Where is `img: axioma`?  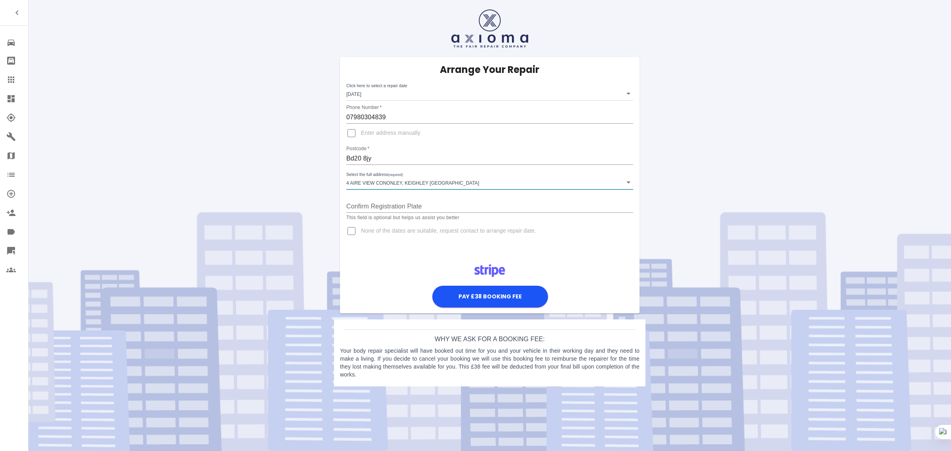
img: axioma is located at coordinates (490, 29).